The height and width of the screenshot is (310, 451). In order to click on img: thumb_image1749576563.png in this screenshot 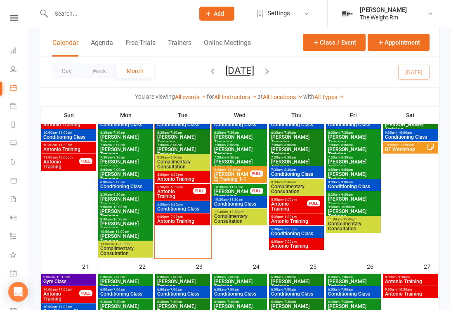, I will do `click(347, 14)`.